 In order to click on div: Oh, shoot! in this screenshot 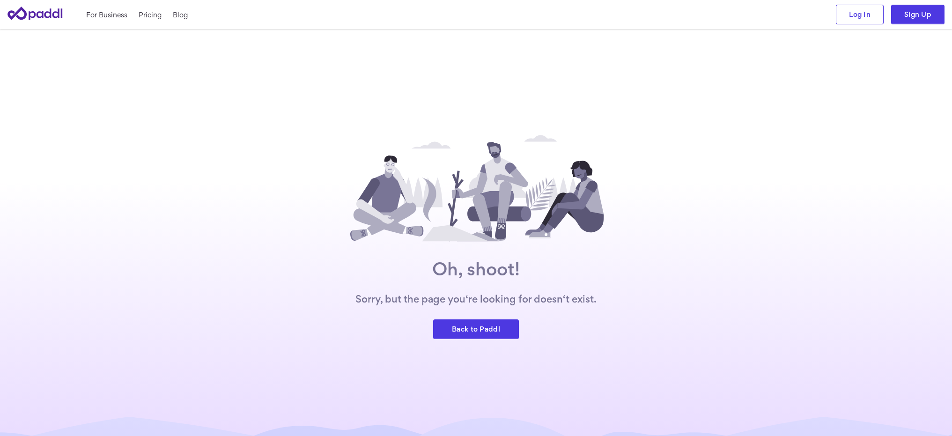, I will do `click(476, 269)`.